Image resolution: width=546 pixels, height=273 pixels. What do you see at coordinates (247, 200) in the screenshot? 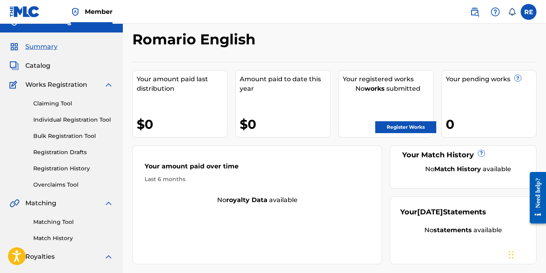
I see `strong: royalty data` at bounding box center [247, 200].